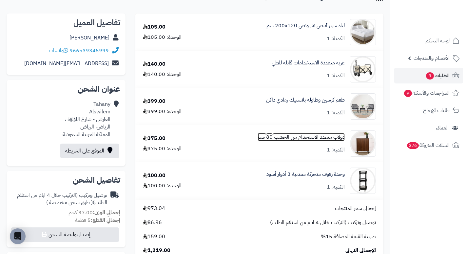 The height and width of the screenshot is (254, 467). What do you see at coordinates (306, 26) in the screenshot?
I see `a: لباد سرير أبيض نفر ونص 200x120 سم` at bounding box center [306, 26].